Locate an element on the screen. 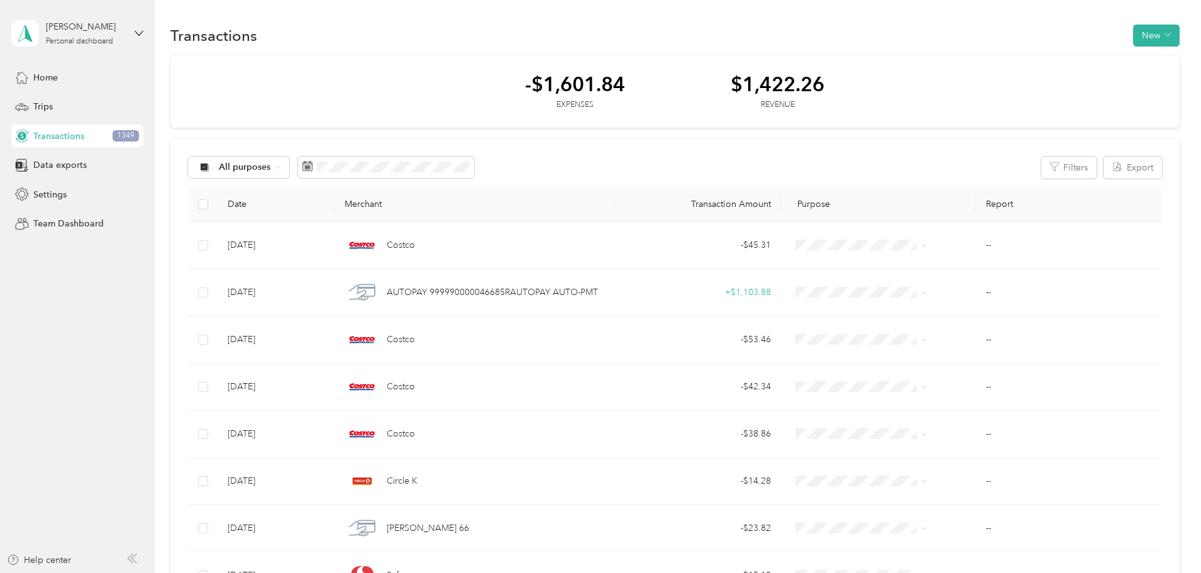  div: - $23.82 is located at coordinates (697, 528).